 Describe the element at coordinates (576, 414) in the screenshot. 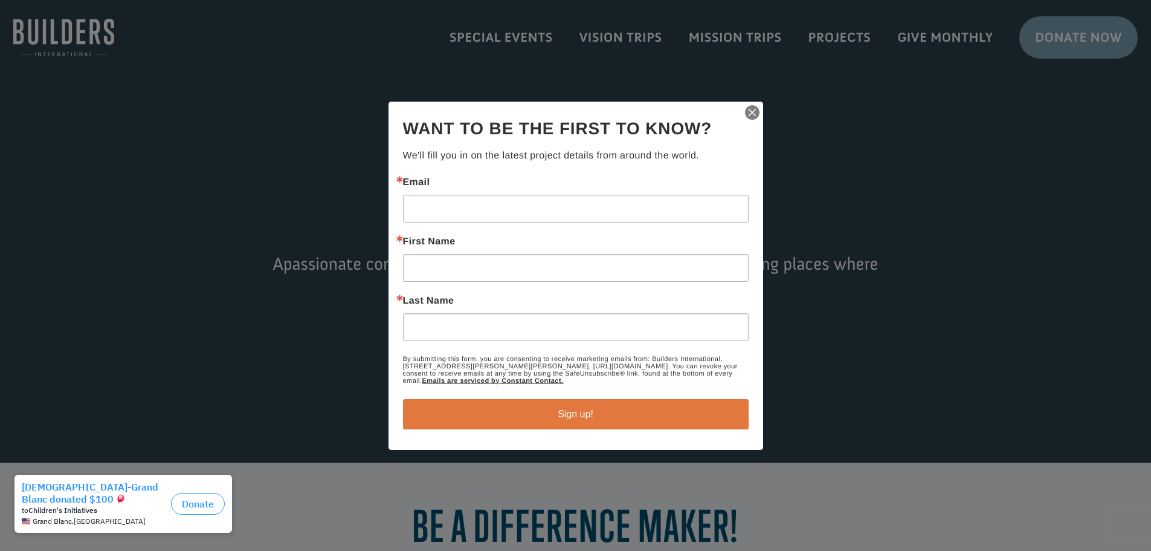

I see `button: Sign up!` at that location.